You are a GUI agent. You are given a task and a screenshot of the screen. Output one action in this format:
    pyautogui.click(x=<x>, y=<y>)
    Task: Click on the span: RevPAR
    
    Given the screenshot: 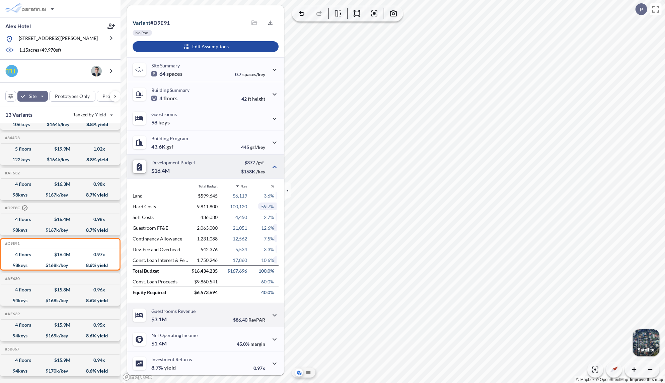 What is the action you would take?
    pyautogui.click(x=257, y=319)
    